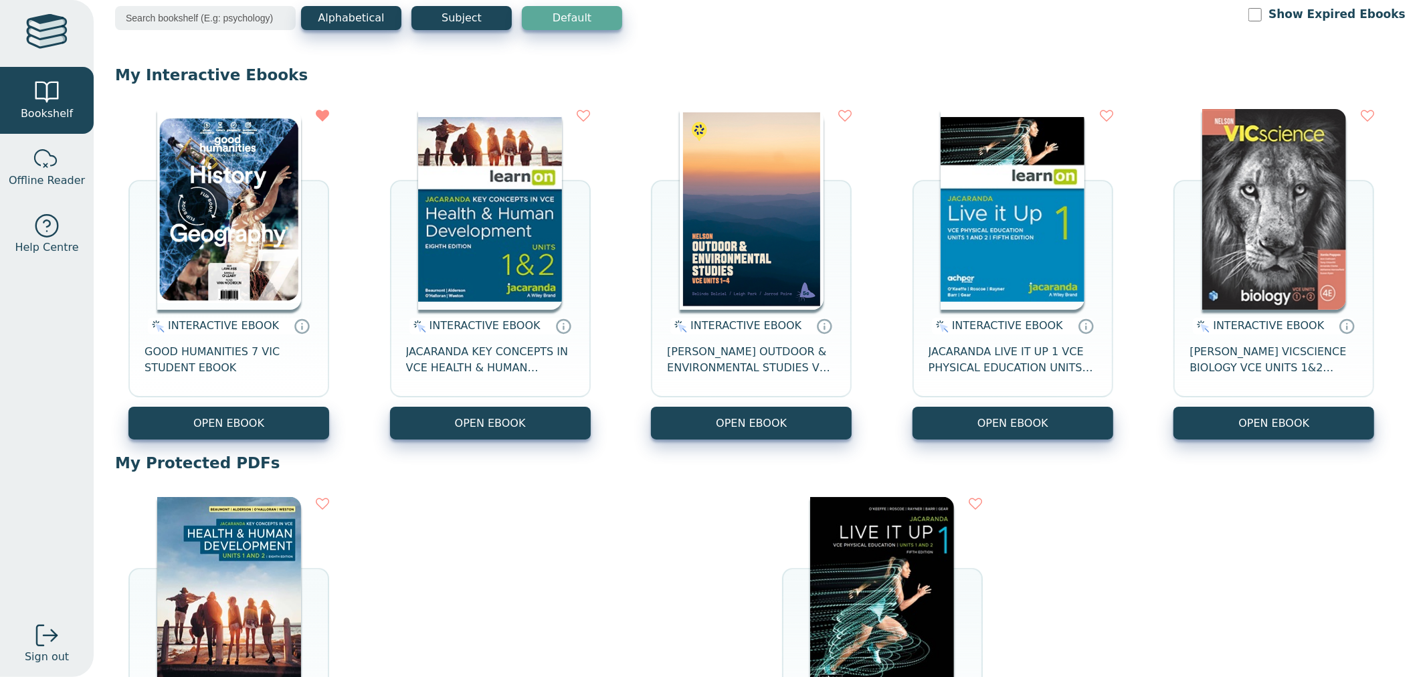 The width and height of the screenshot is (1427, 677). What do you see at coordinates (751, 209) in the screenshot?
I see `img: d4646df1-d8b0-4853-aa96-7581fd223cff.png` at bounding box center [751, 209].